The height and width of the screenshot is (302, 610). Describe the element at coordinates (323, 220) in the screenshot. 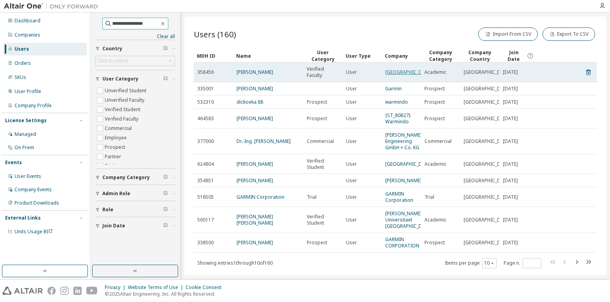

I see `span: Verified Student` at that location.